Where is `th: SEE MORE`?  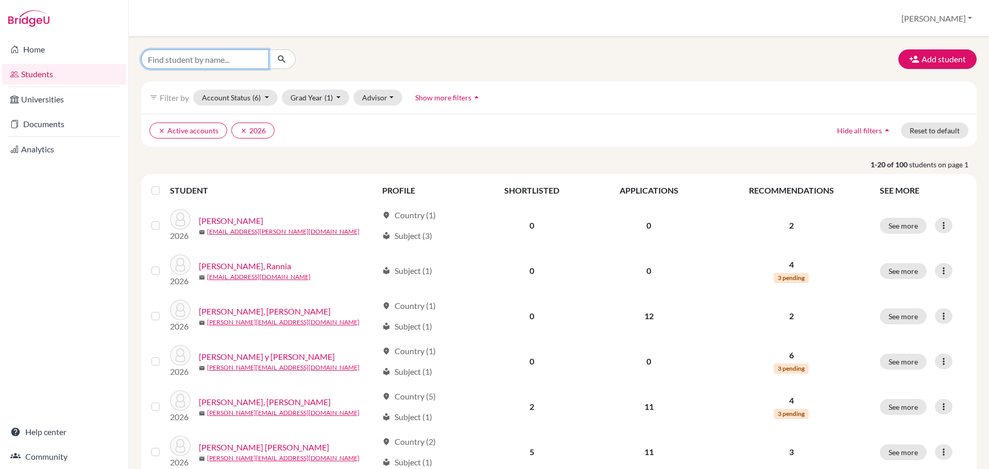
th: SEE MORE is located at coordinates (923, 191).